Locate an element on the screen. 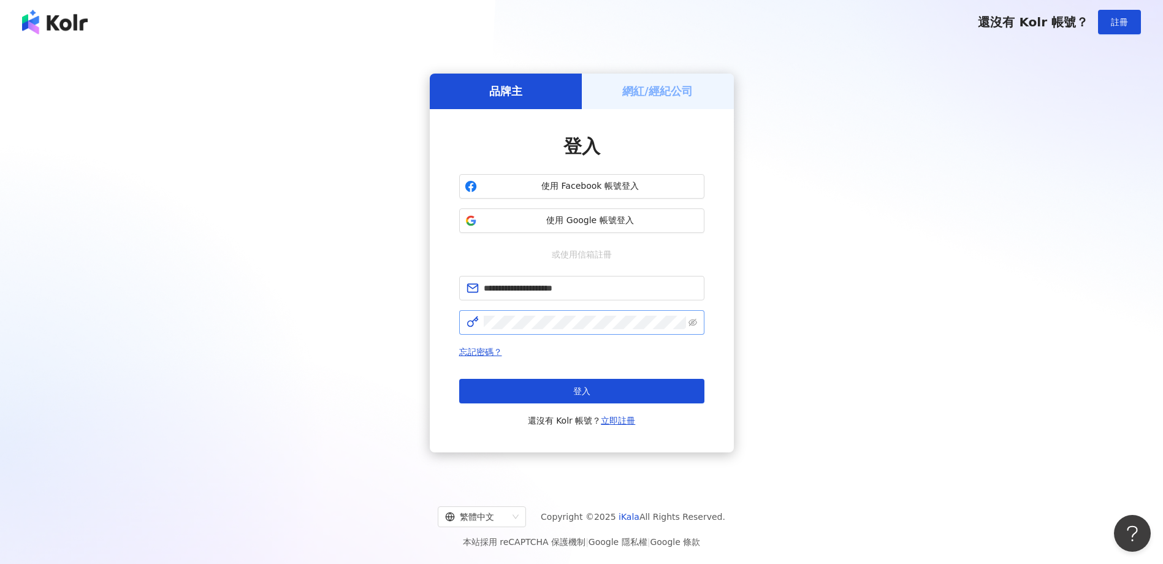 The height and width of the screenshot is (564, 1163). h5: 網紅/經紀公司 is located at coordinates (657, 91).